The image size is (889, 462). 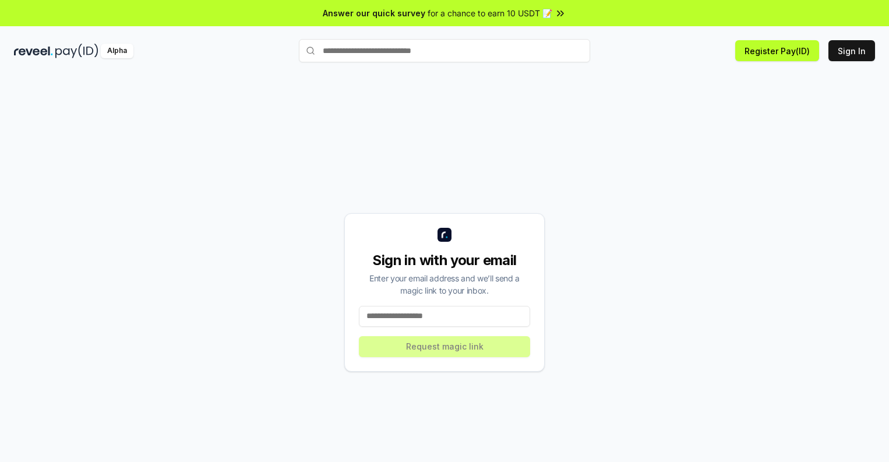 What do you see at coordinates (33, 51) in the screenshot?
I see `img: reveel_dark` at bounding box center [33, 51].